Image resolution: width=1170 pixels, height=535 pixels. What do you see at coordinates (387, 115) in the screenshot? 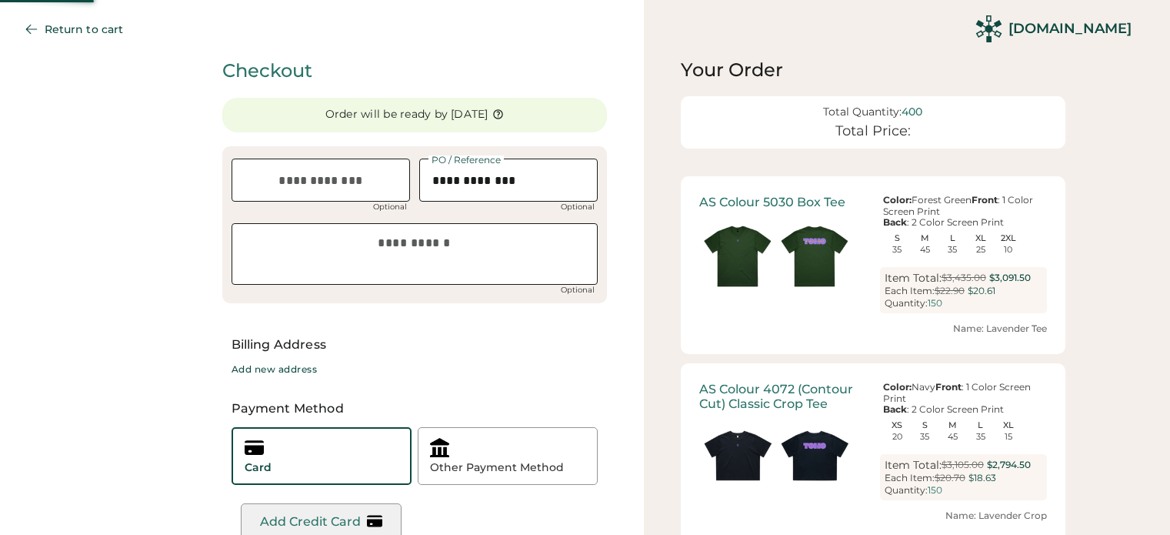
I see `div: Order will be ready by` at bounding box center [387, 115].